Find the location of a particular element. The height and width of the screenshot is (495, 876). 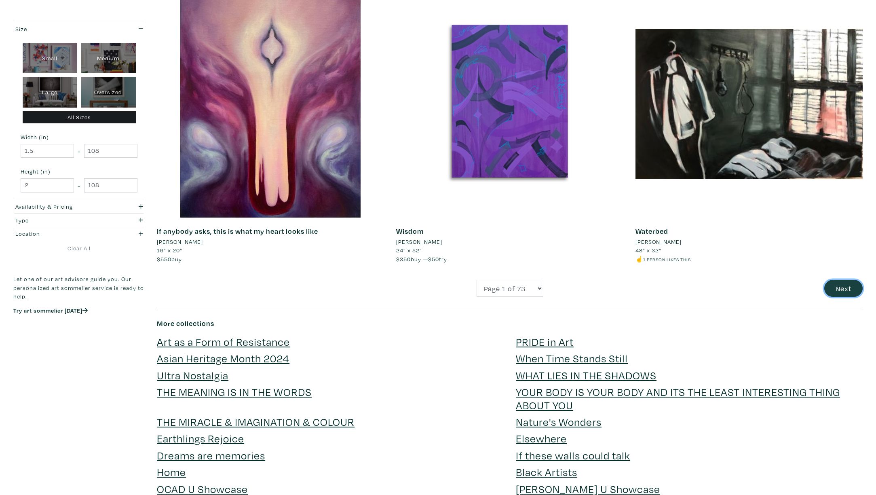

div: Size is located at coordinates (62, 29).